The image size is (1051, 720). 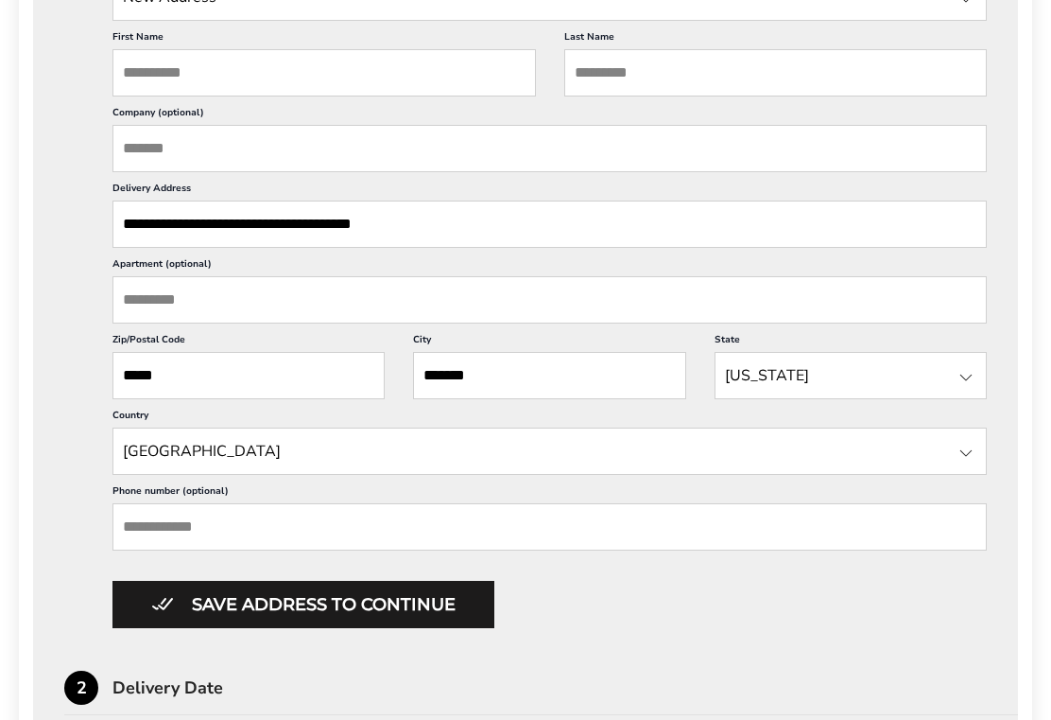 I want to click on input: ZIP, so click(x=249, y=375).